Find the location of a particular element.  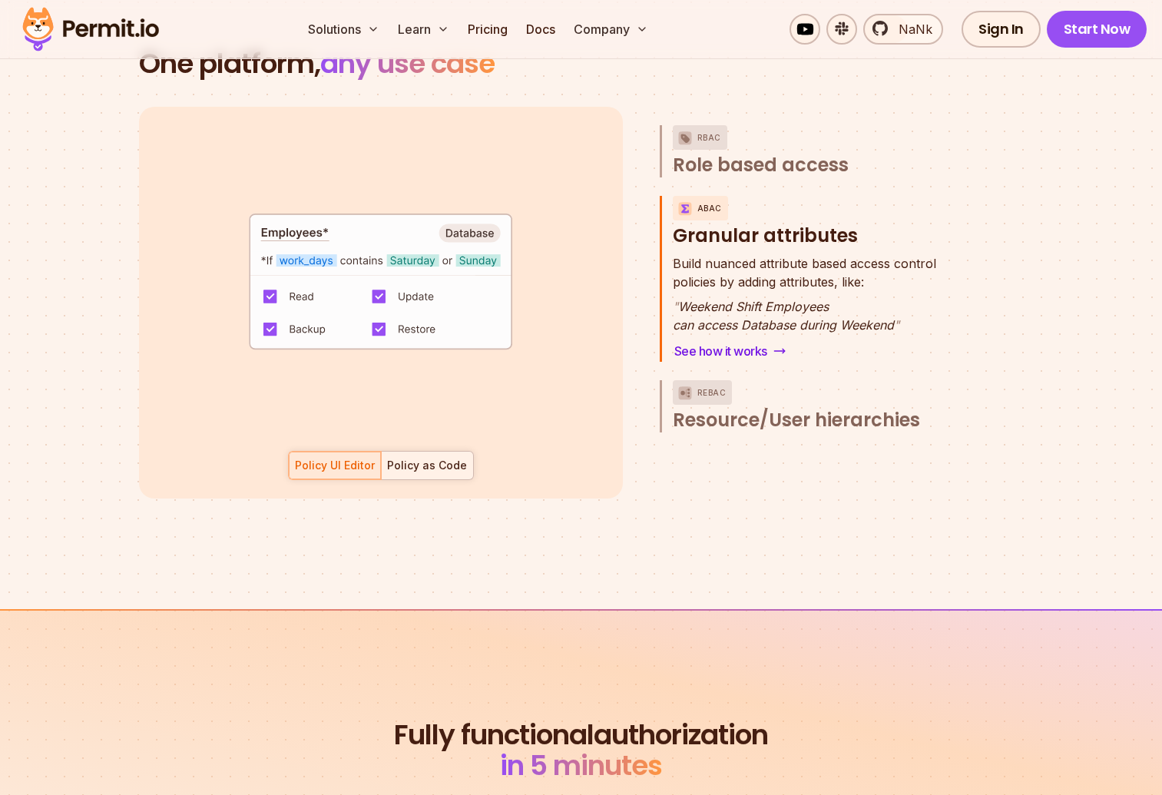

button: Company is located at coordinates (610, 29).